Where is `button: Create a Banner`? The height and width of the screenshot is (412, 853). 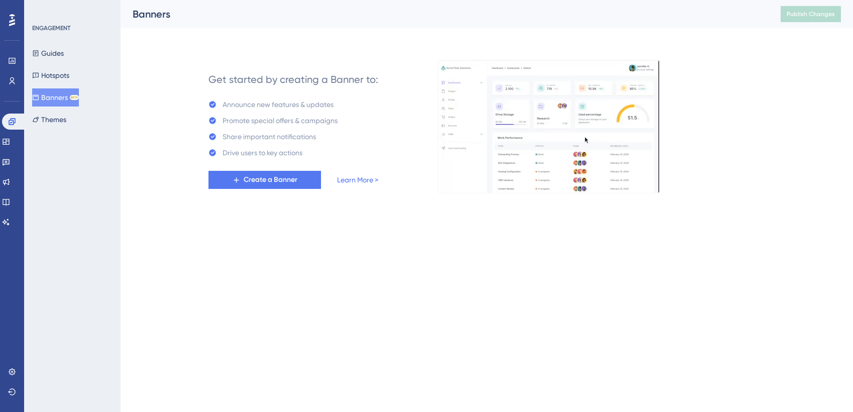 button: Create a Banner is located at coordinates (265, 180).